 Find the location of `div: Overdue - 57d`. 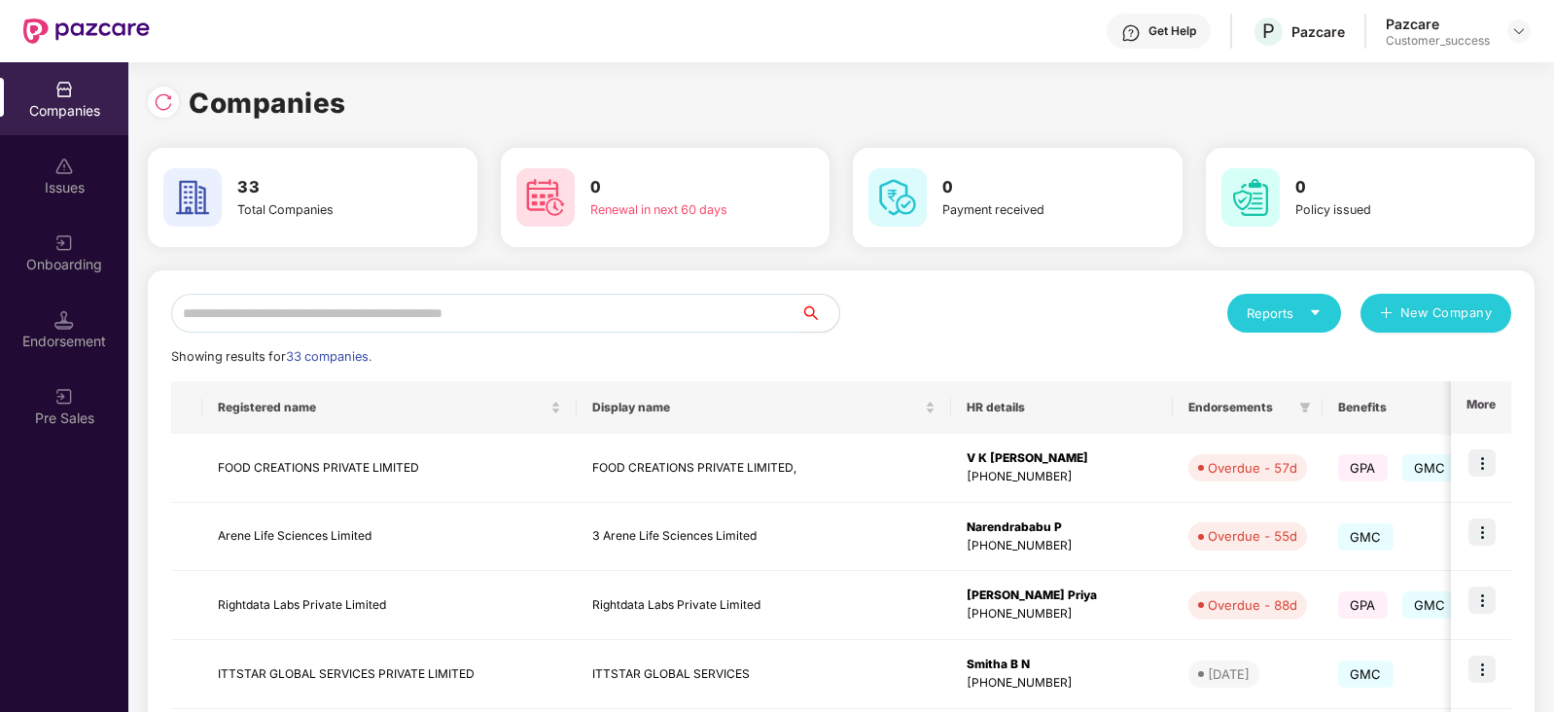

div: Overdue - 57d is located at coordinates (1252, 468).